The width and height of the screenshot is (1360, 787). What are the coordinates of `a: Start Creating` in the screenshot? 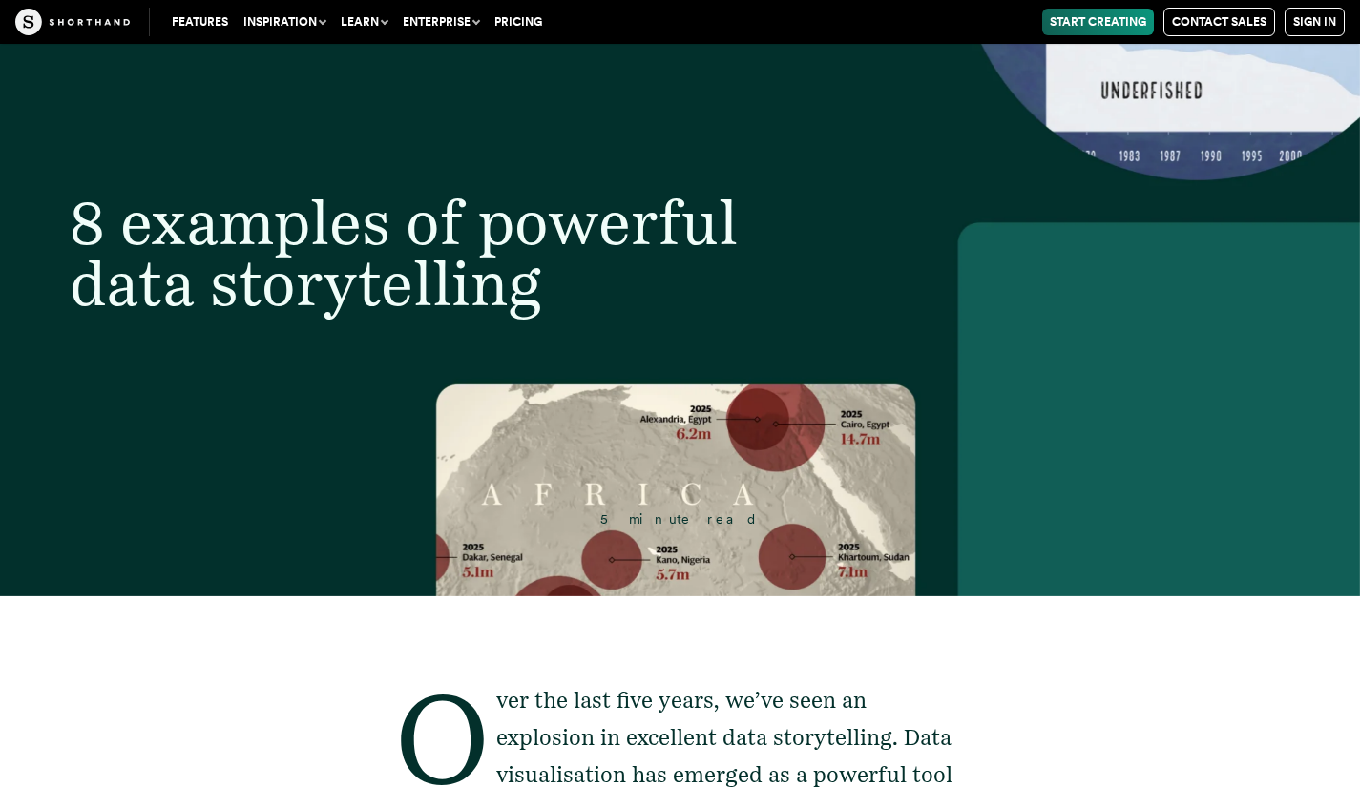 It's located at (1098, 22).